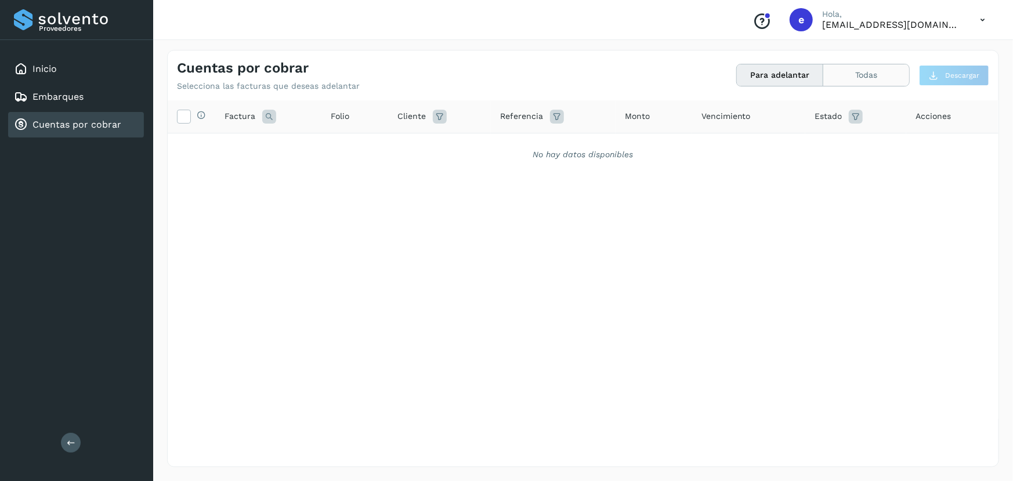  I want to click on div: No hay datos disponibles, so click(583, 154).